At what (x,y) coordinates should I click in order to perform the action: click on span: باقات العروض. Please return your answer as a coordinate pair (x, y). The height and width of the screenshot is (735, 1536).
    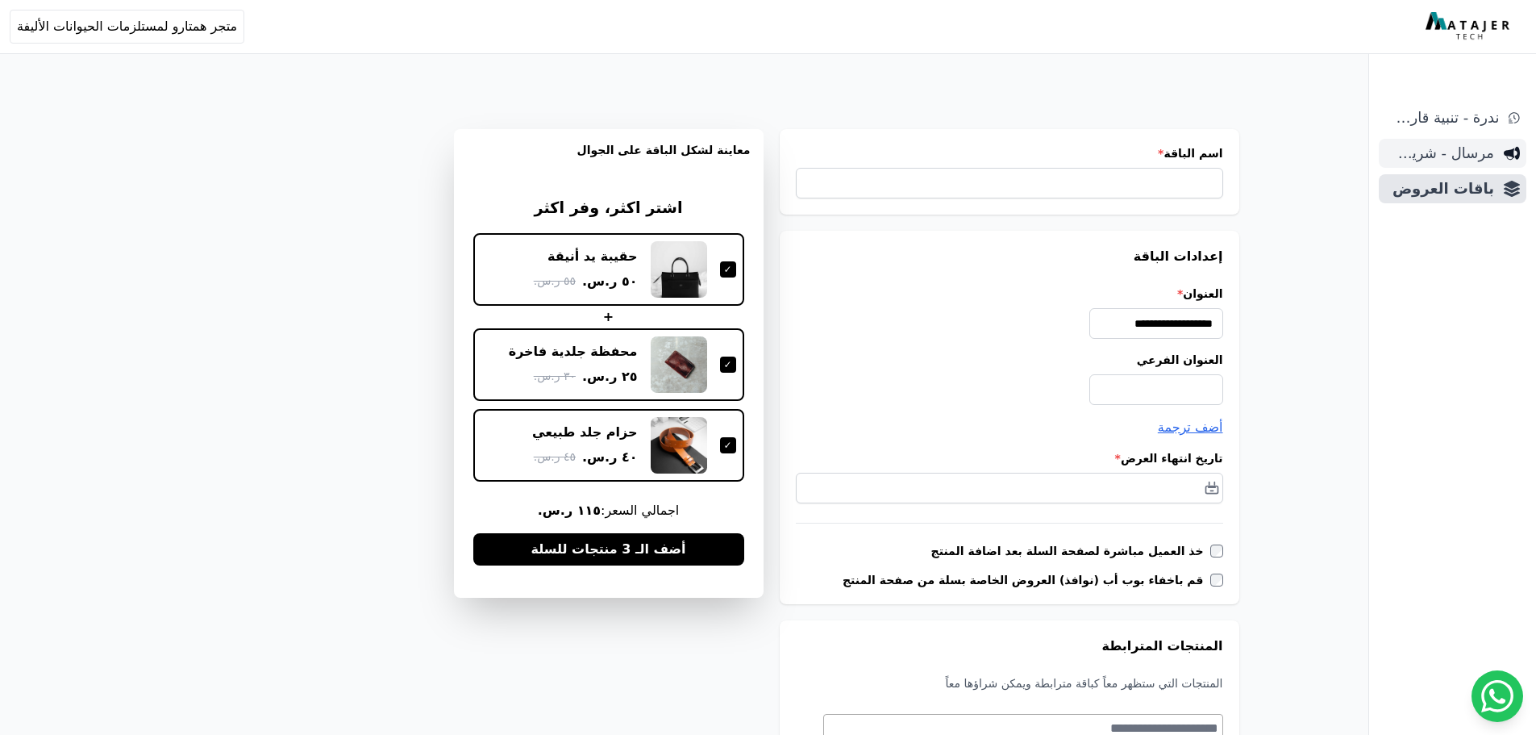
    Looking at the image, I should click on (1439, 189).